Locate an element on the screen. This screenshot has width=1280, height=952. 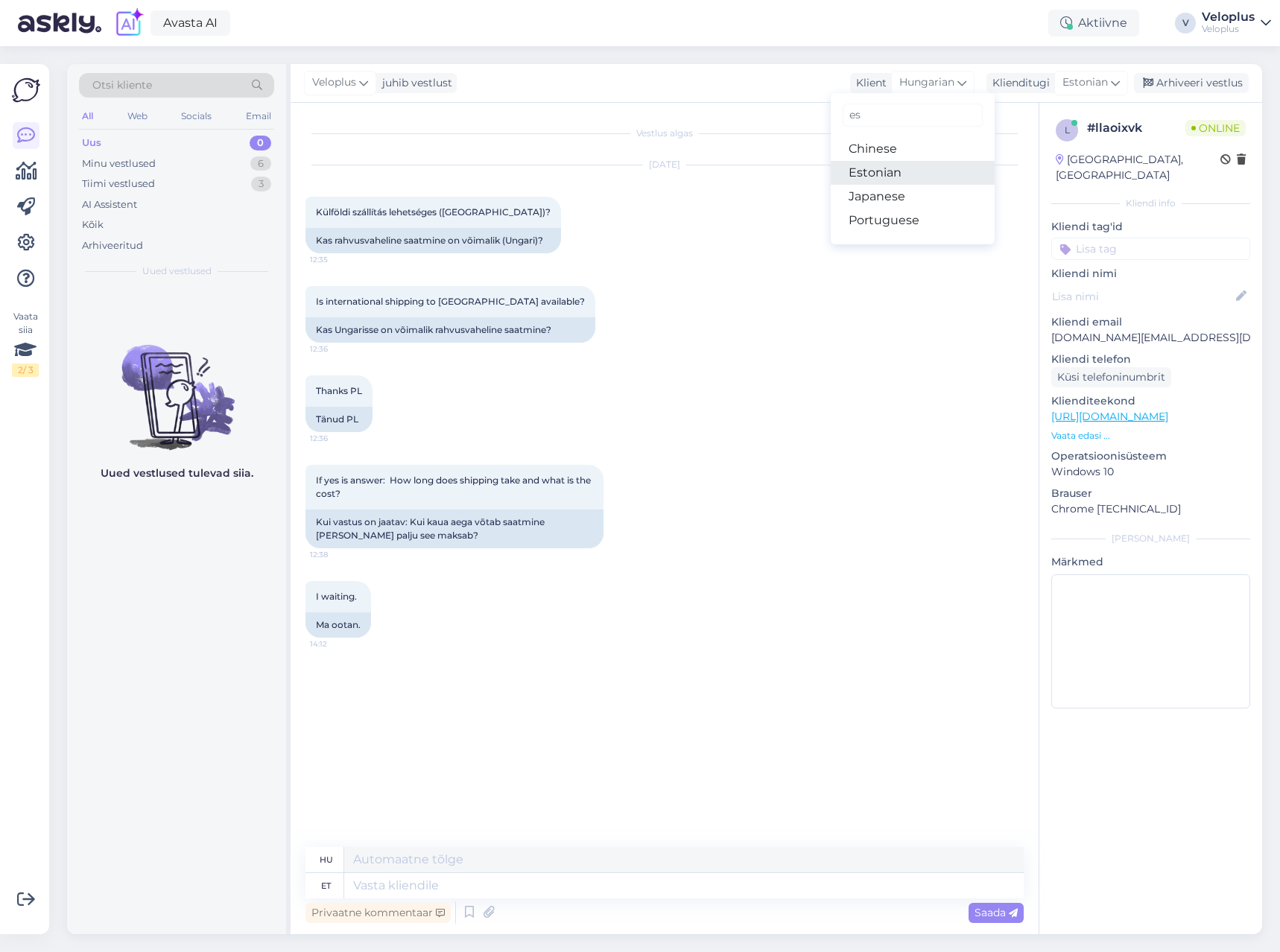
p: Windows 10 is located at coordinates (1151, 472).